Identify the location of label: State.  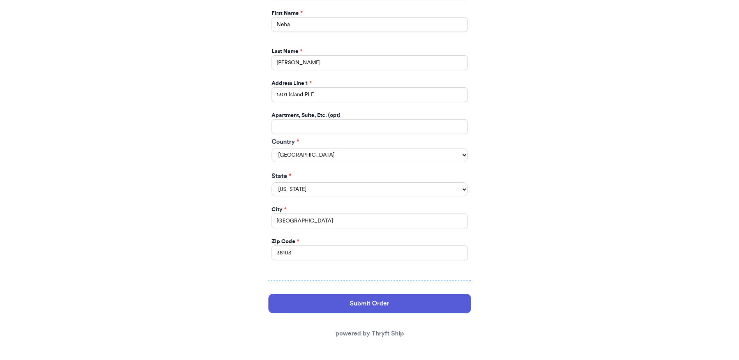
(370, 176).